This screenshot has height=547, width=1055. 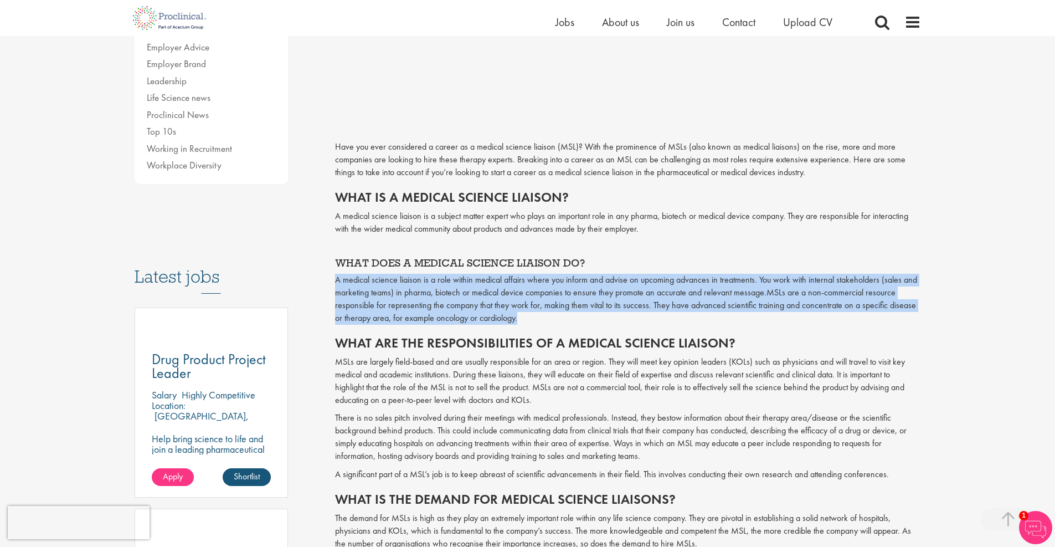 What do you see at coordinates (460, 263) in the screenshot?
I see `span: WHAT DOES A MEDICAL SCIENCE LIAISON DO?` at bounding box center [460, 263].